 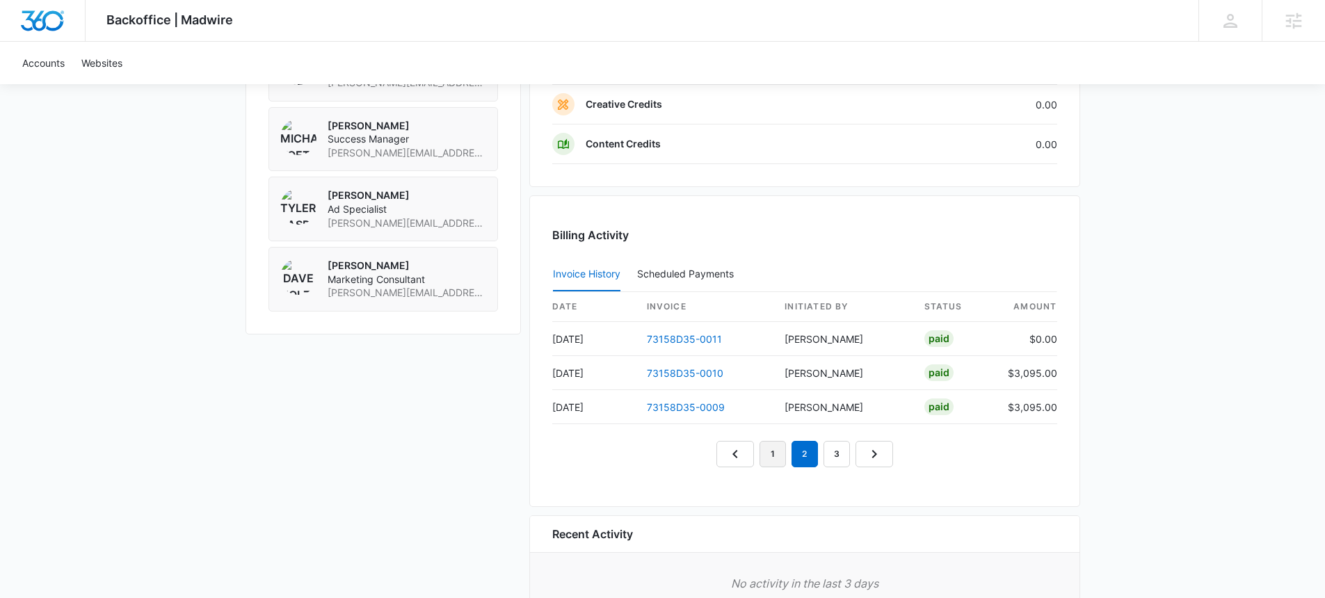 I want to click on td: $0.00, so click(x=1027, y=339).